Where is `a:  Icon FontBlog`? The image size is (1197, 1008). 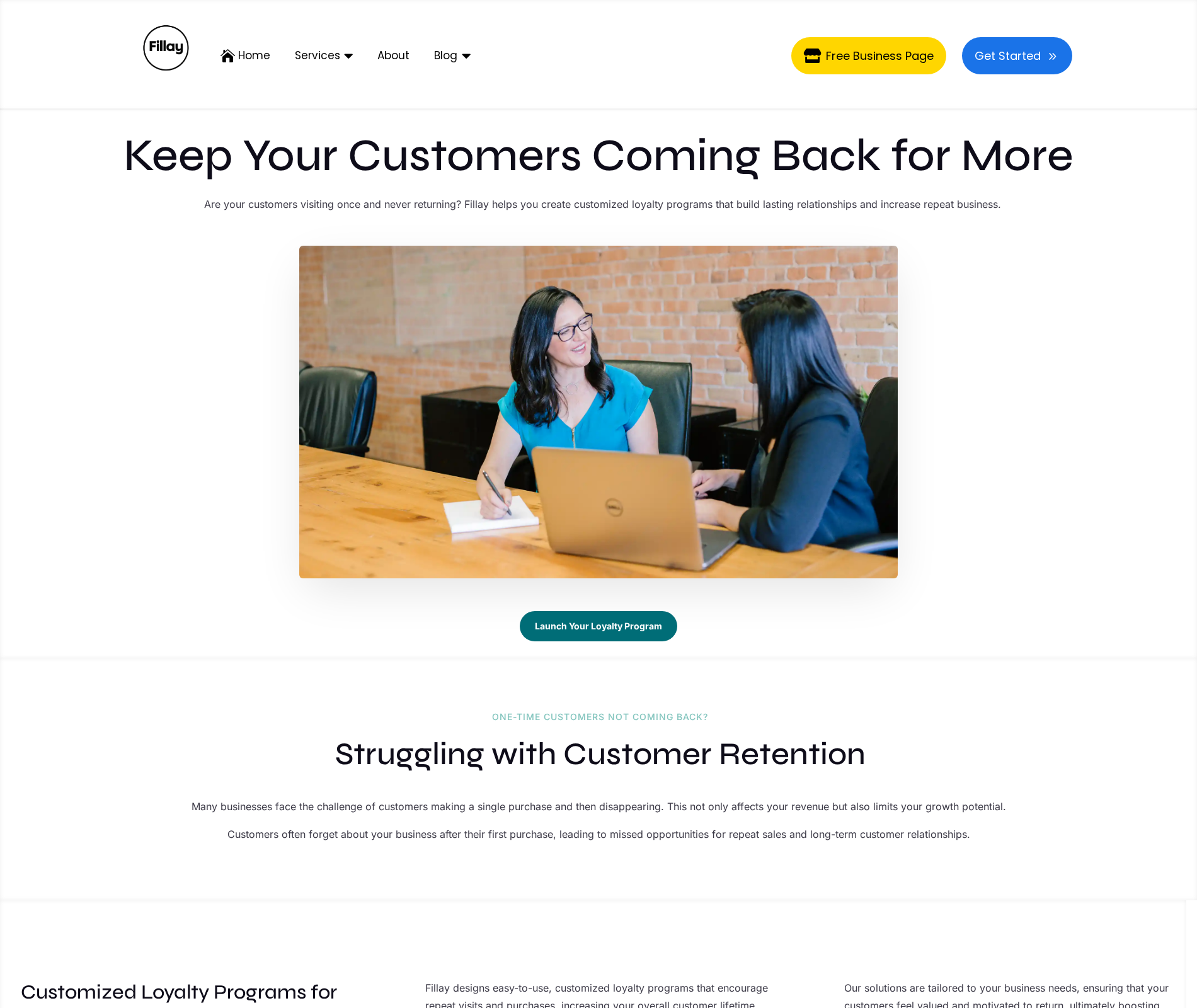 a:  Icon FontBlog is located at coordinates (452, 56).